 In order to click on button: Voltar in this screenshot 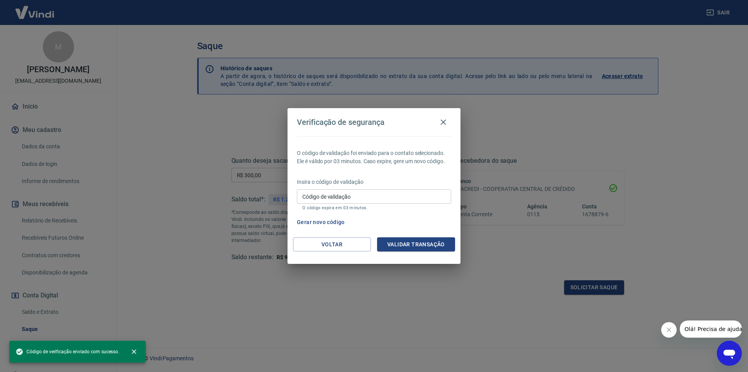, I will do `click(332, 244)`.